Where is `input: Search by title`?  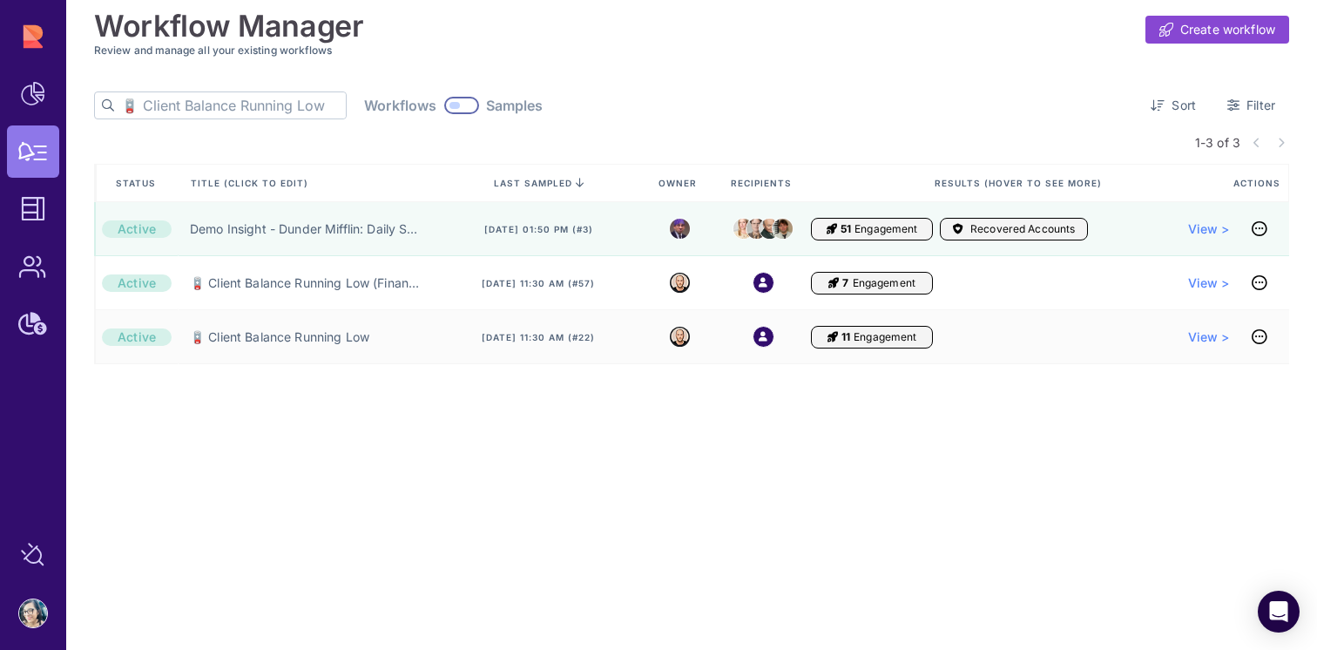 input: Search by title is located at coordinates (233, 105).